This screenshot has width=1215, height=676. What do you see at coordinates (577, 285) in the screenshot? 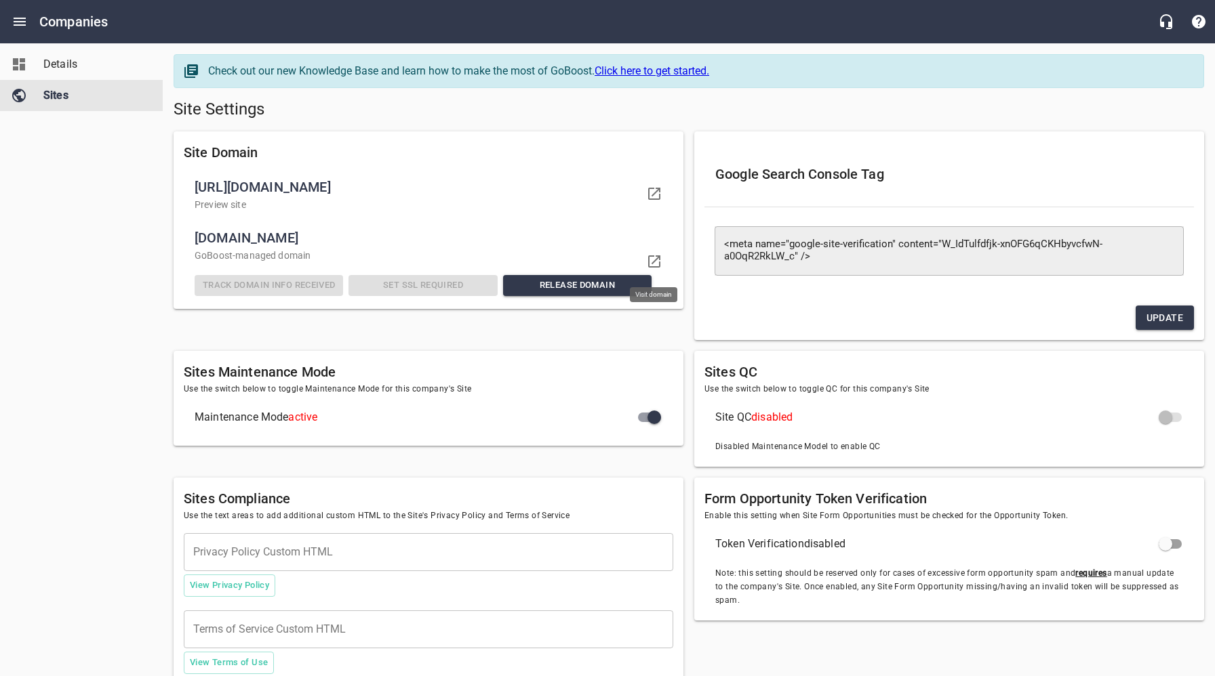
I see `button: Release Domain` at bounding box center [577, 285].